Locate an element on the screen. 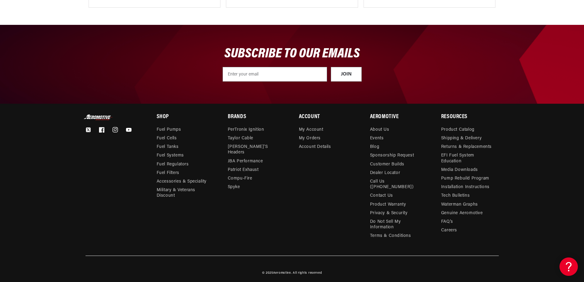 The height and width of the screenshot is (282, 584). a: Blog is located at coordinates (374, 147).